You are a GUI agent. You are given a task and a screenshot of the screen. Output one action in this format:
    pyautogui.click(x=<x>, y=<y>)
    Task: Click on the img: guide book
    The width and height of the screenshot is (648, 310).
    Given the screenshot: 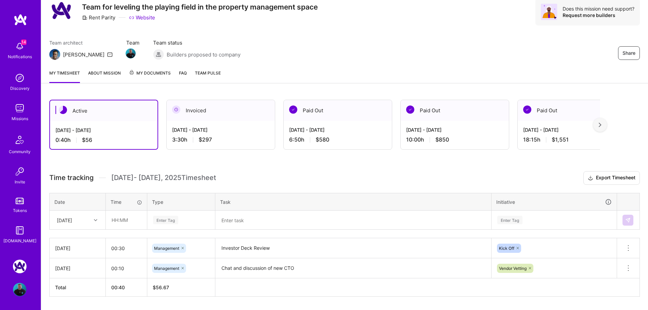 What is the action you would take?
    pyautogui.click(x=20, y=230)
    